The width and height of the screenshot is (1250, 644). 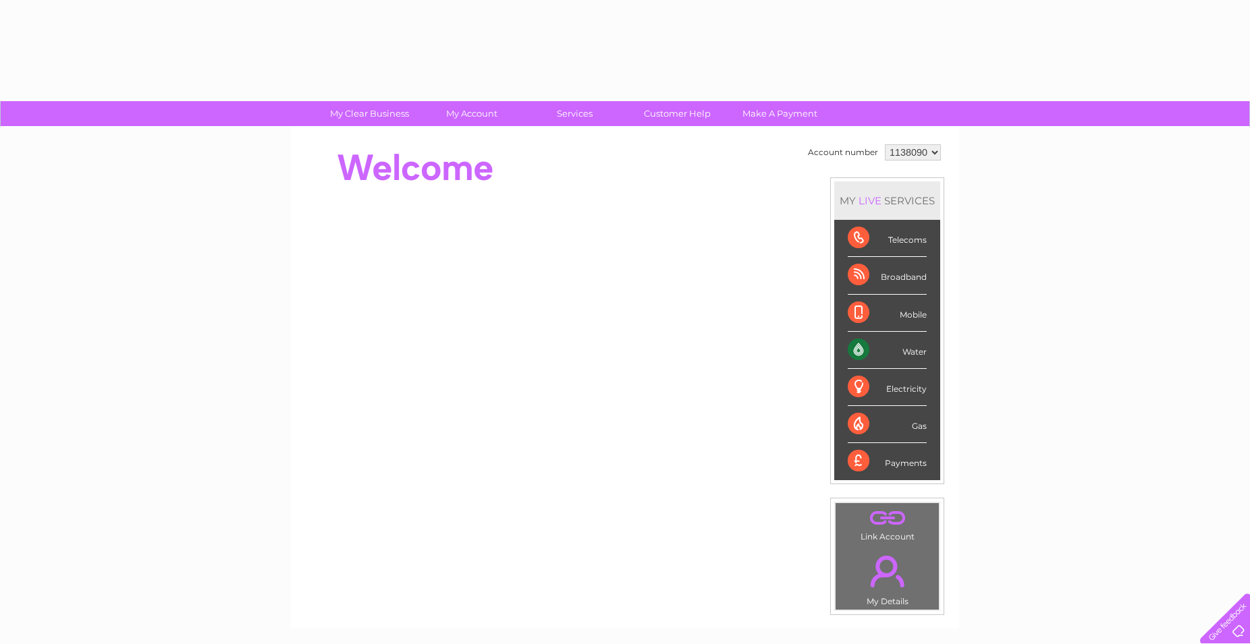 What do you see at coordinates (887, 313) in the screenshot?
I see `div: Mobile` at bounding box center [887, 313].